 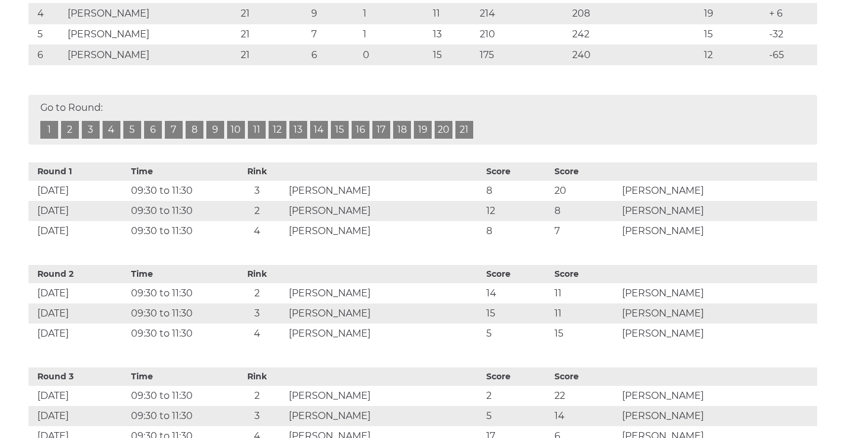 What do you see at coordinates (278, 130) in the screenshot?
I see `a: 12` at bounding box center [278, 130].